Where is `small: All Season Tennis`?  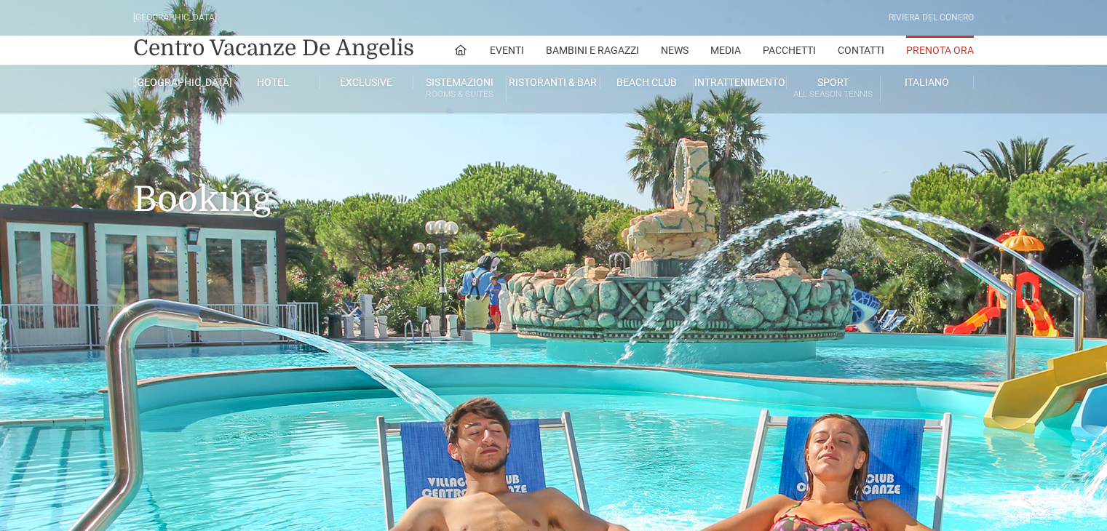 small: All Season Tennis is located at coordinates (833, 94).